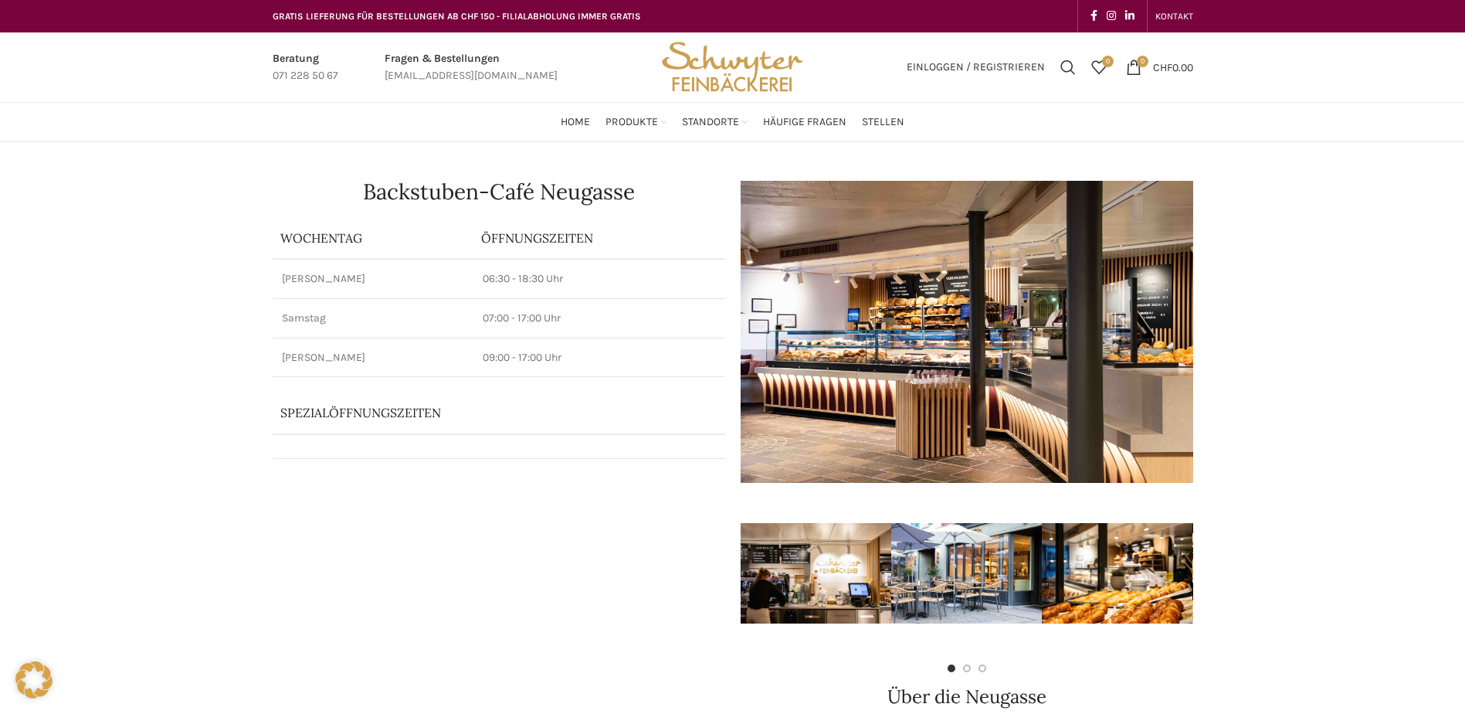  What do you see at coordinates (636, 122) in the screenshot?
I see `a: Produkte` at bounding box center [636, 122].